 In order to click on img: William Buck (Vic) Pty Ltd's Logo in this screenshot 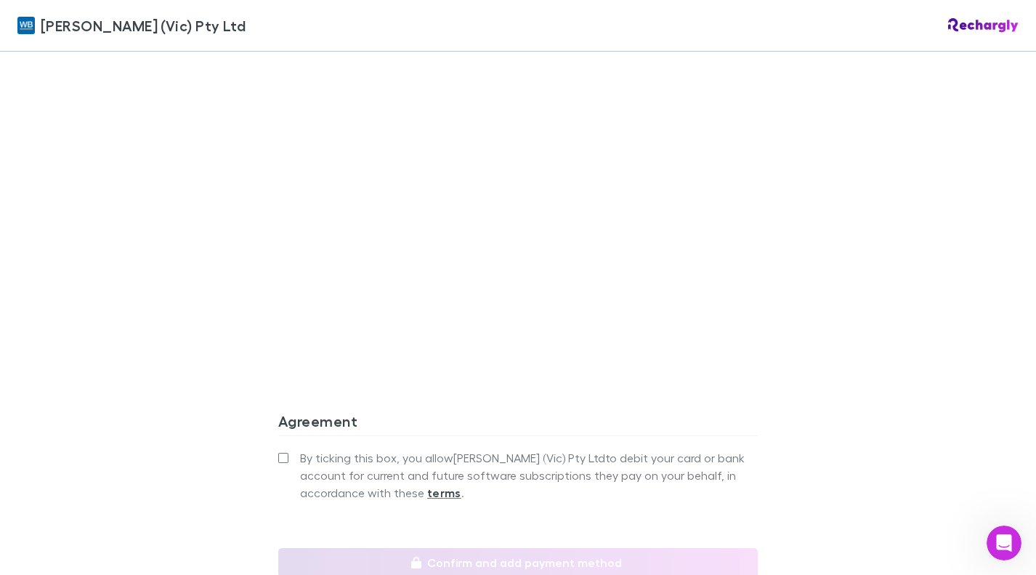, I will do `click(26, 25)`.